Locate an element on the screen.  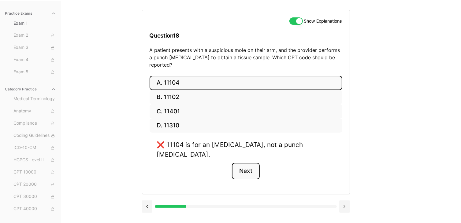
button: Exam 1 is located at coordinates (35, 23).